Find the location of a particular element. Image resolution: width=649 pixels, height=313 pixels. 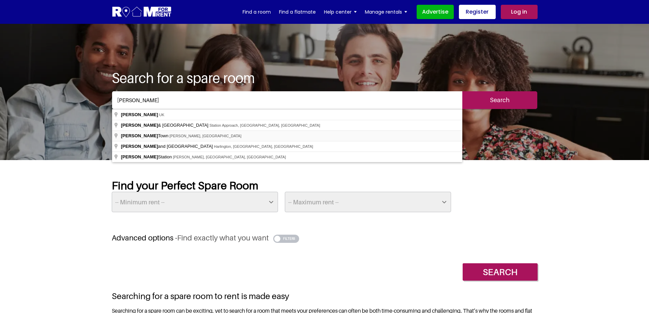

strong: Find your Perfect Spare Room is located at coordinates (185, 185).